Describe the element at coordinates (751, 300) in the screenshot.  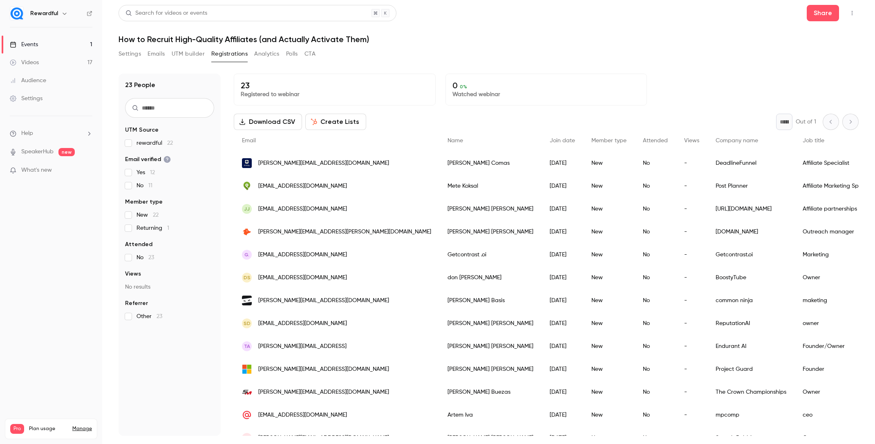
I see `div: common ninja` at that location.